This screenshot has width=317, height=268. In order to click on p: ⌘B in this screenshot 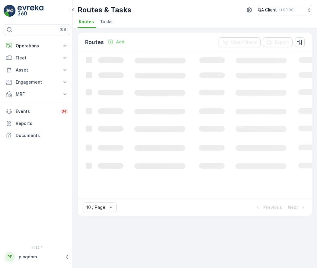, I will do `click(63, 30)`.